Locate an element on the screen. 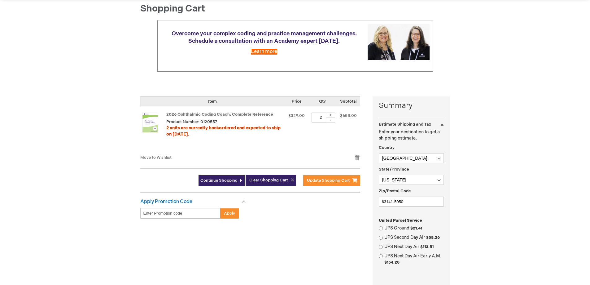 The height and width of the screenshot is (285, 590). img: Schedule a consultation with an Academy expert today is located at coordinates (398, 42).